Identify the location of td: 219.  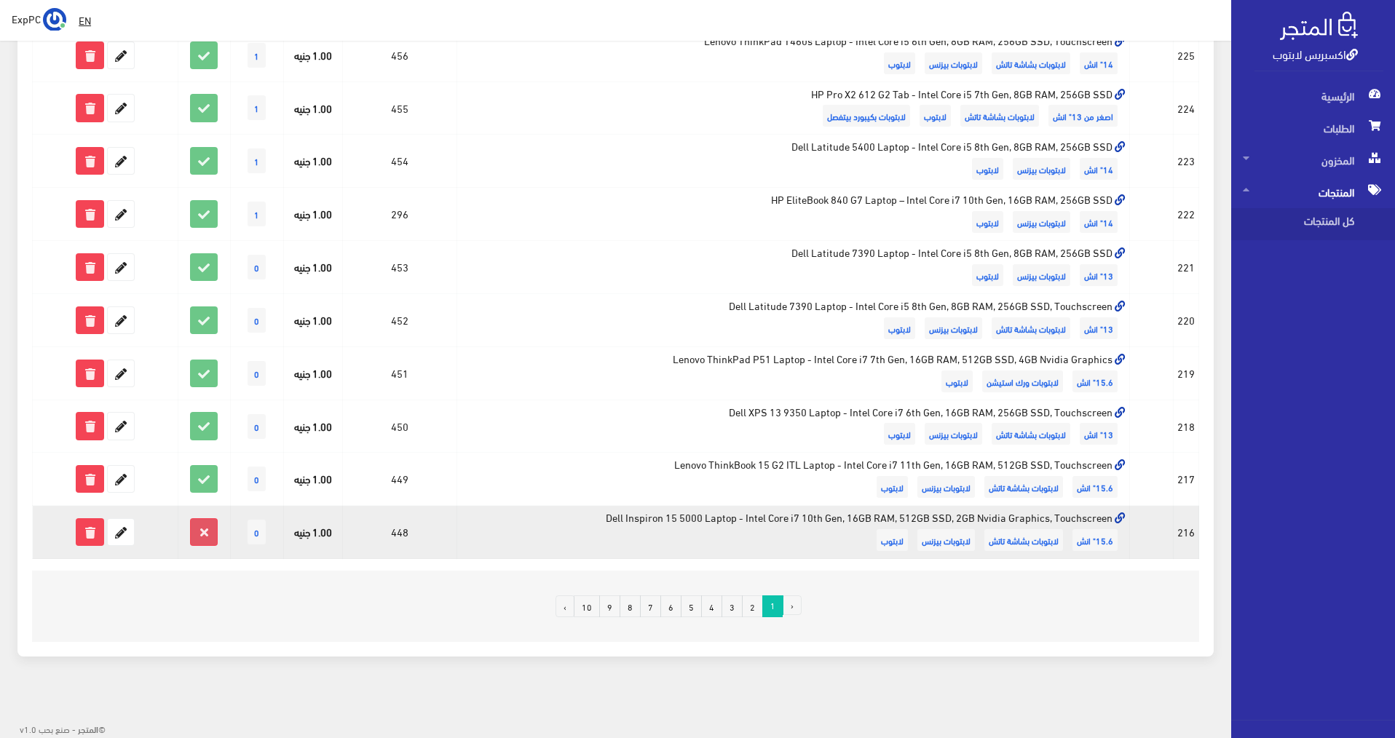
(1186, 373).